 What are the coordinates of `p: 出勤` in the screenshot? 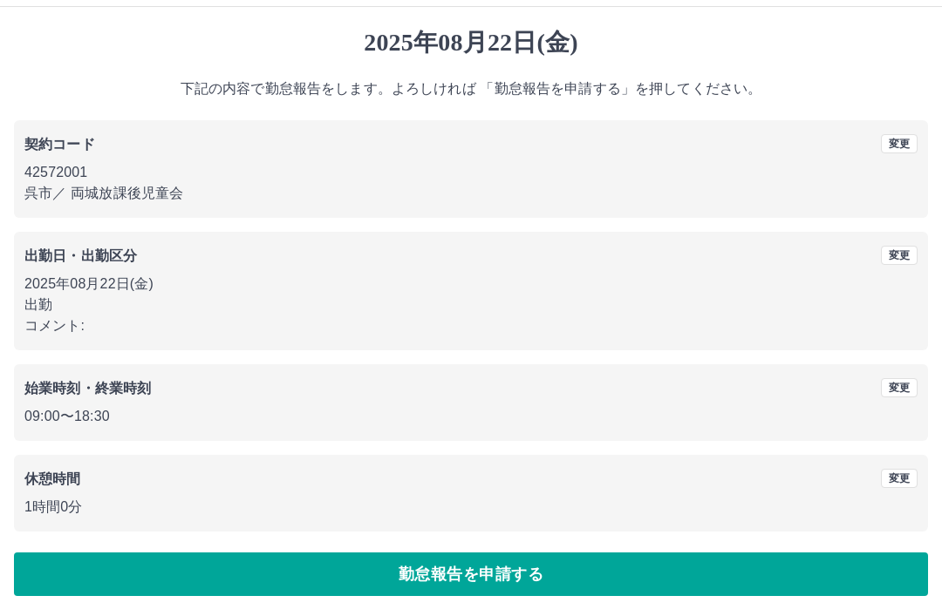 It's located at (471, 305).